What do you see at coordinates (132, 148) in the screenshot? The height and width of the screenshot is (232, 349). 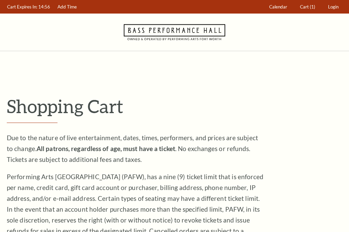 I see `span: Due to the nature of live entertainment, dates, times, performers, and prices are subject to chan...` at bounding box center [132, 148].